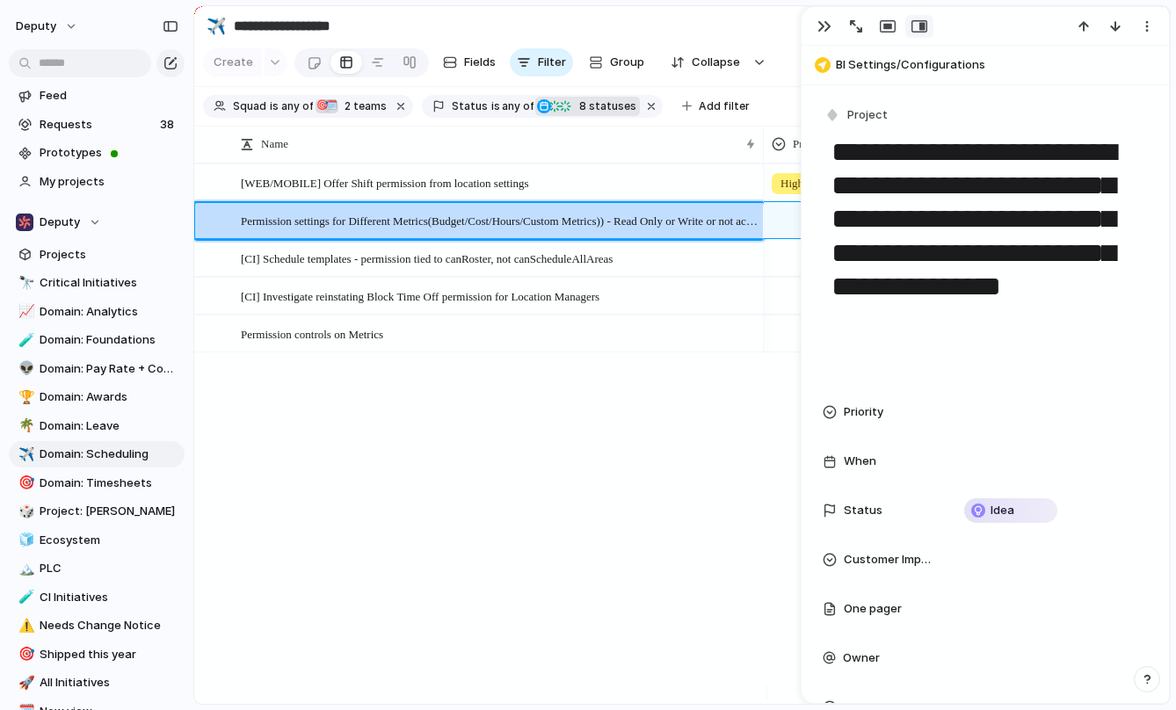 This screenshot has height=710, width=1176. I want to click on div: 🔭Critical Initiatives, so click(97, 283).